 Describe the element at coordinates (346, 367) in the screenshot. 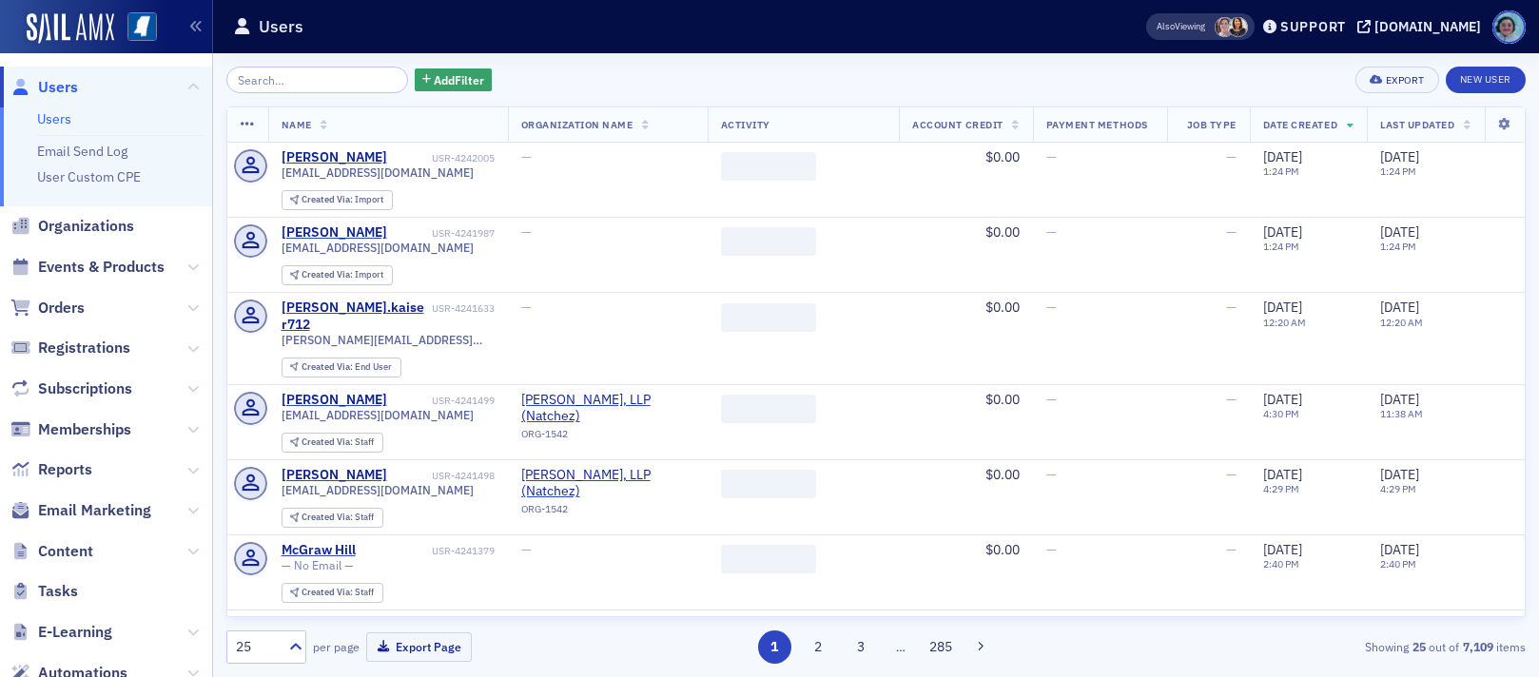

I see `div: End User` at that location.